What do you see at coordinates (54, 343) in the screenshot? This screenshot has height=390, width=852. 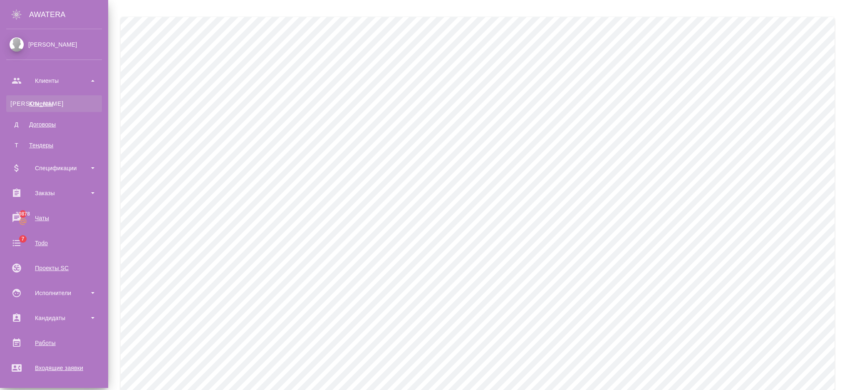 I see `a: Работы` at bounding box center [54, 343].